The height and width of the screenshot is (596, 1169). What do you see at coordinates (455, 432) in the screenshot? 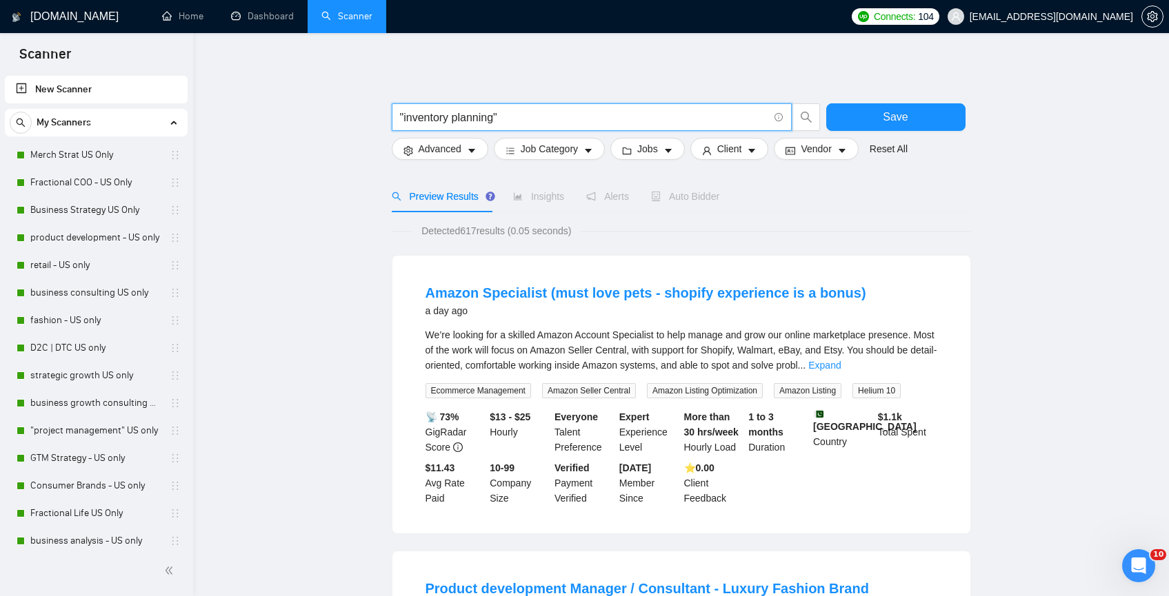
I see `div: GigRadar Score` at bounding box center [455, 432].